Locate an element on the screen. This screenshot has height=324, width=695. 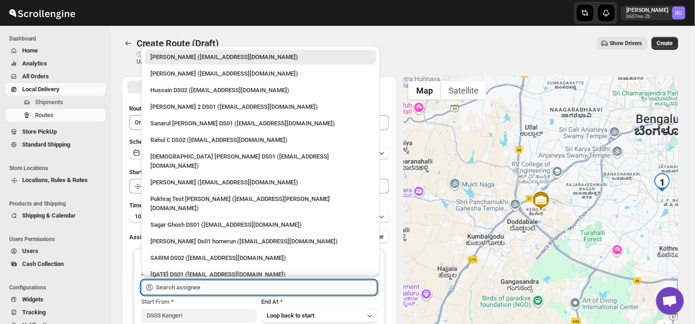
button: Widgets is located at coordinates (55, 300).